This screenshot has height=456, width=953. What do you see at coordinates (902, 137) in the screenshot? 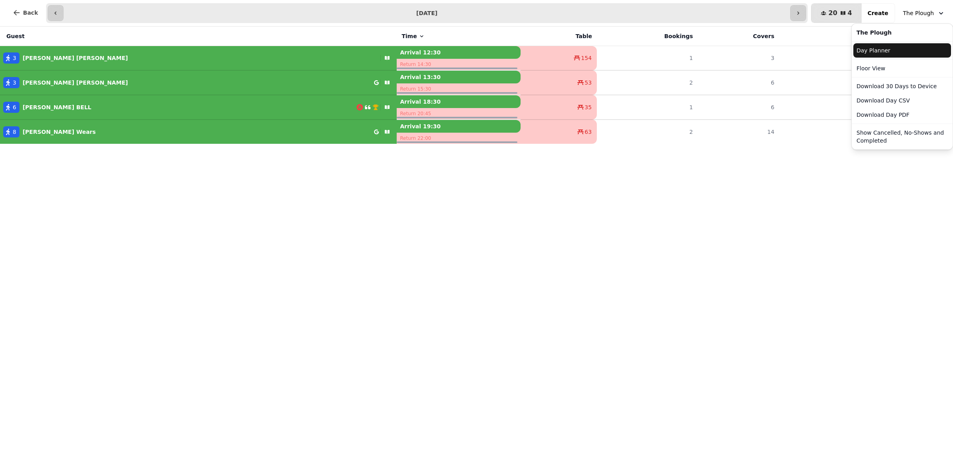
I see `button: Show Cancelled, No-Shows and Completed` at bounding box center [902, 137].